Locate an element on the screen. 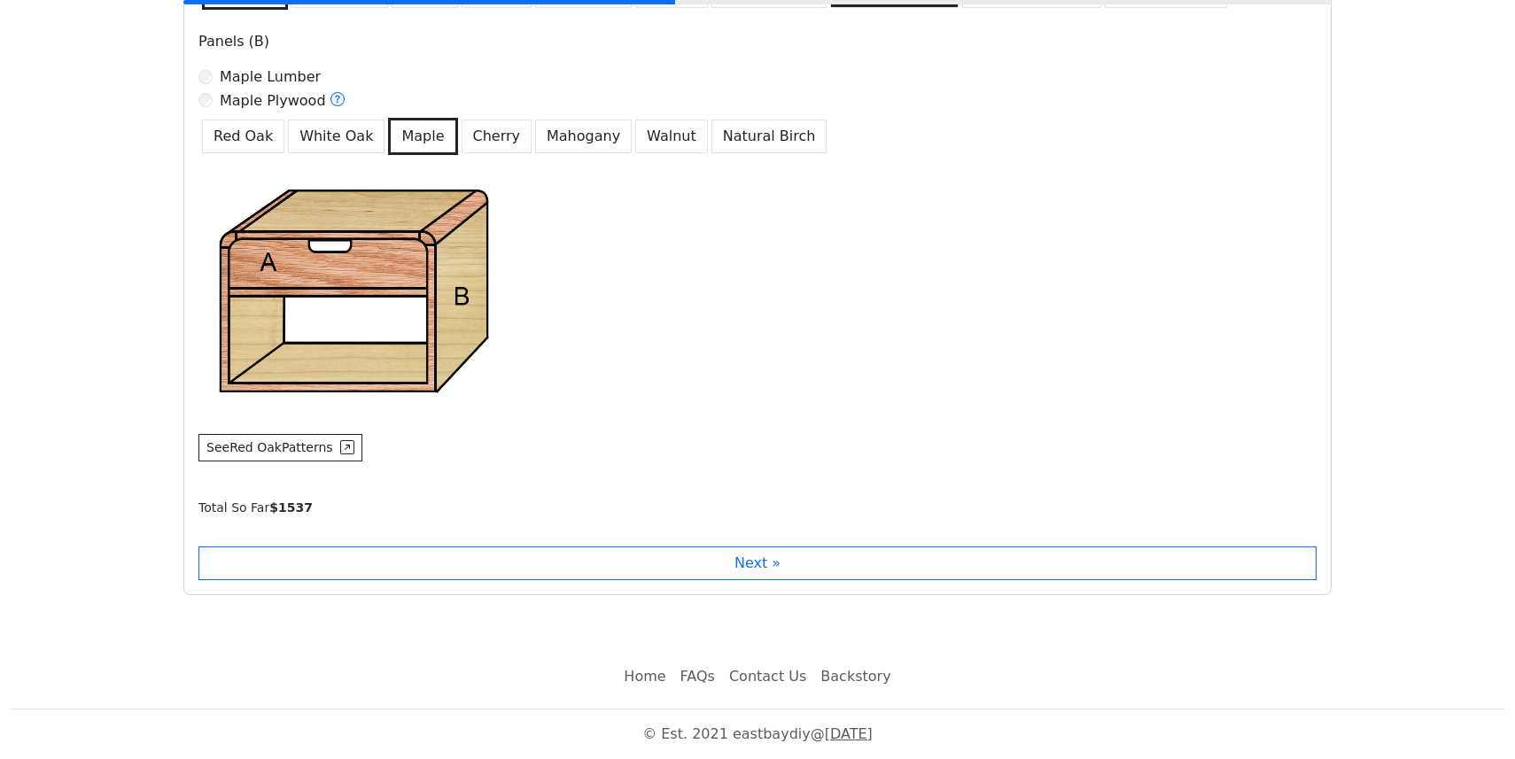 The height and width of the screenshot is (759, 1515). button: Maple Plywood is located at coordinates (338, 101).